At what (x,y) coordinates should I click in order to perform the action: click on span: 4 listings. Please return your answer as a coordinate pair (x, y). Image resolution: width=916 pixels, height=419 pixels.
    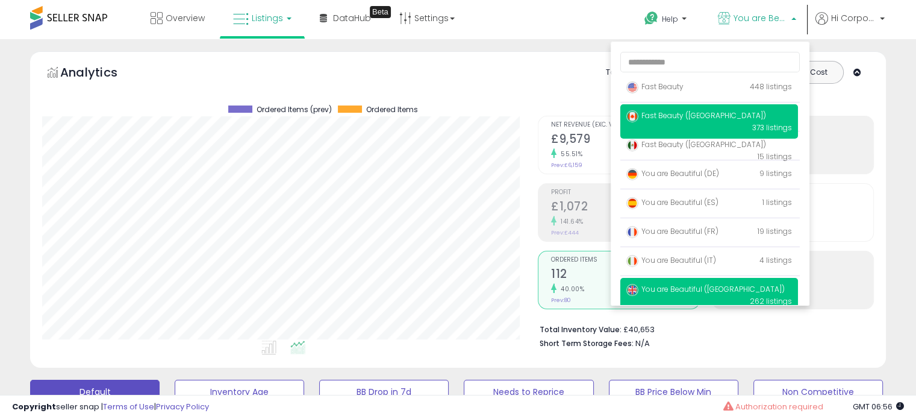
    Looking at the image, I should click on (776, 260).